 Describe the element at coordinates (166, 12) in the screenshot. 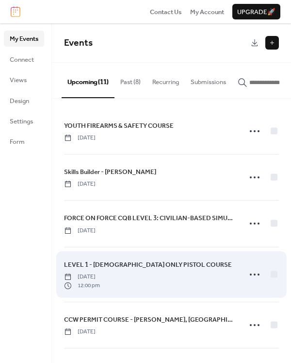

I see `span: Contact Us` at that location.